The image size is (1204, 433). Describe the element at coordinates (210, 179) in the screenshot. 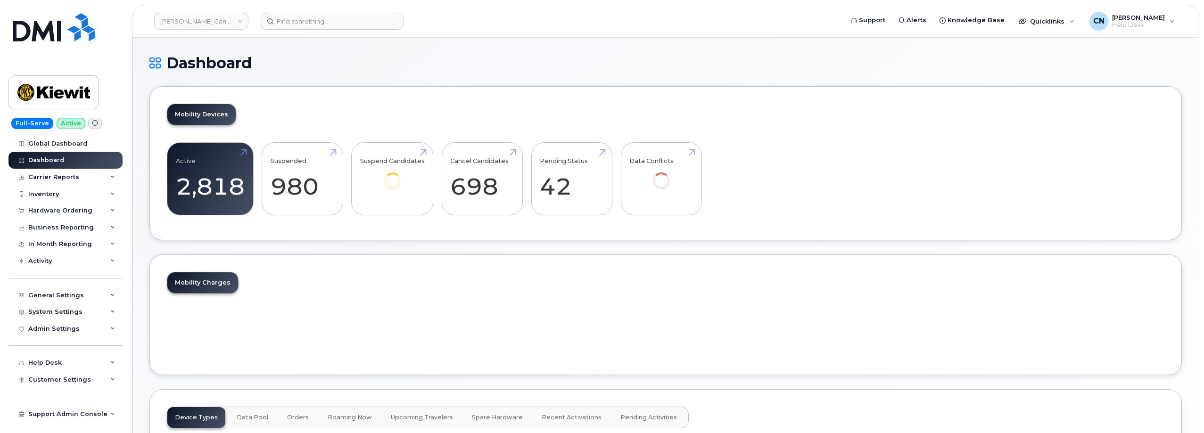

I see `a: Active 2,818` at that location.